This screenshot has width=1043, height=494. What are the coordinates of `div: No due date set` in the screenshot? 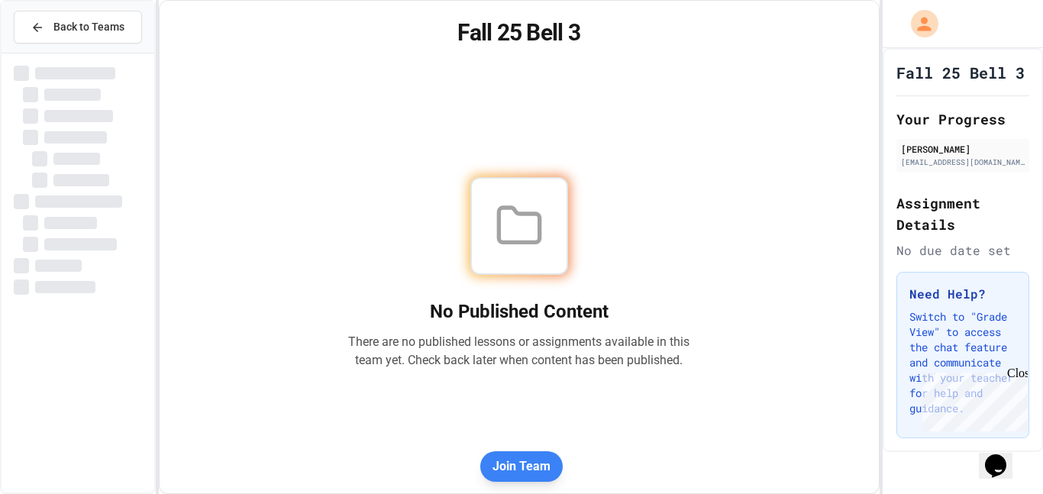 It's located at (963, 250).